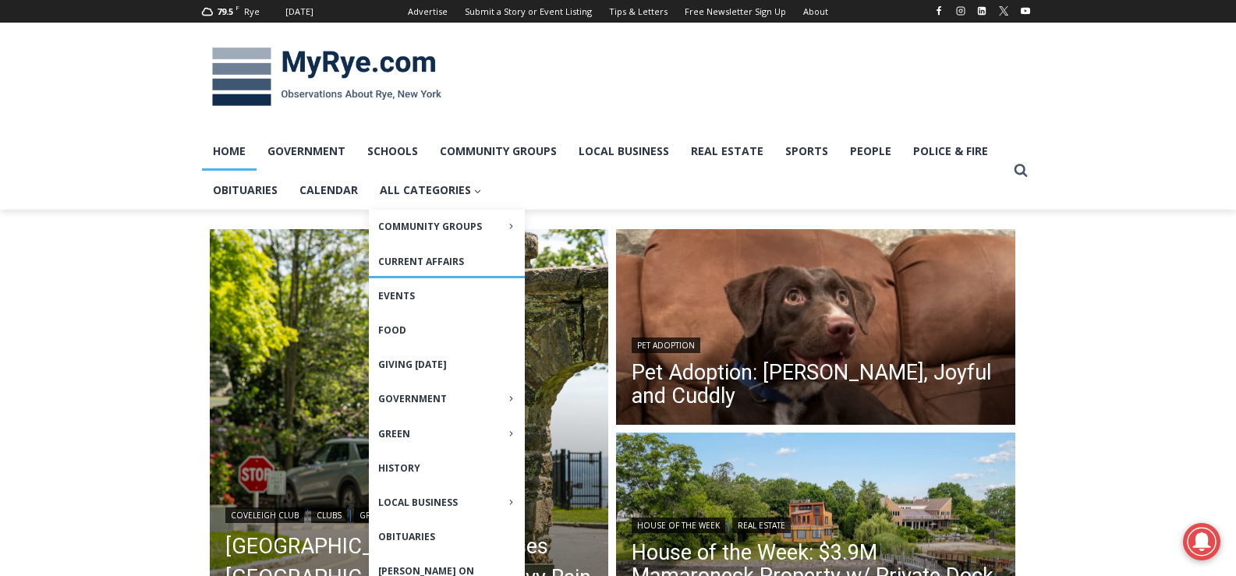  Describe the element at coordinates (327, 77) in the screenshot. I see `img: MyRye.com` at that location.